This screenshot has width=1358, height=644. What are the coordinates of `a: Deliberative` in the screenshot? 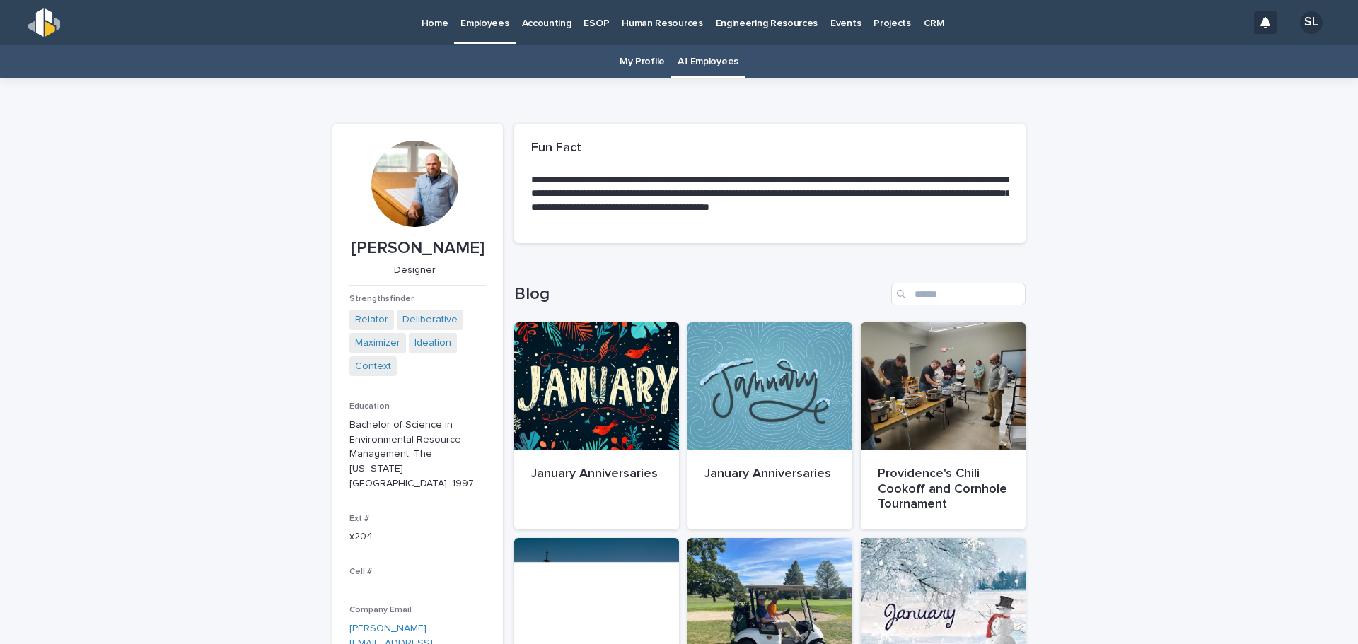 It's located at (430, 320).